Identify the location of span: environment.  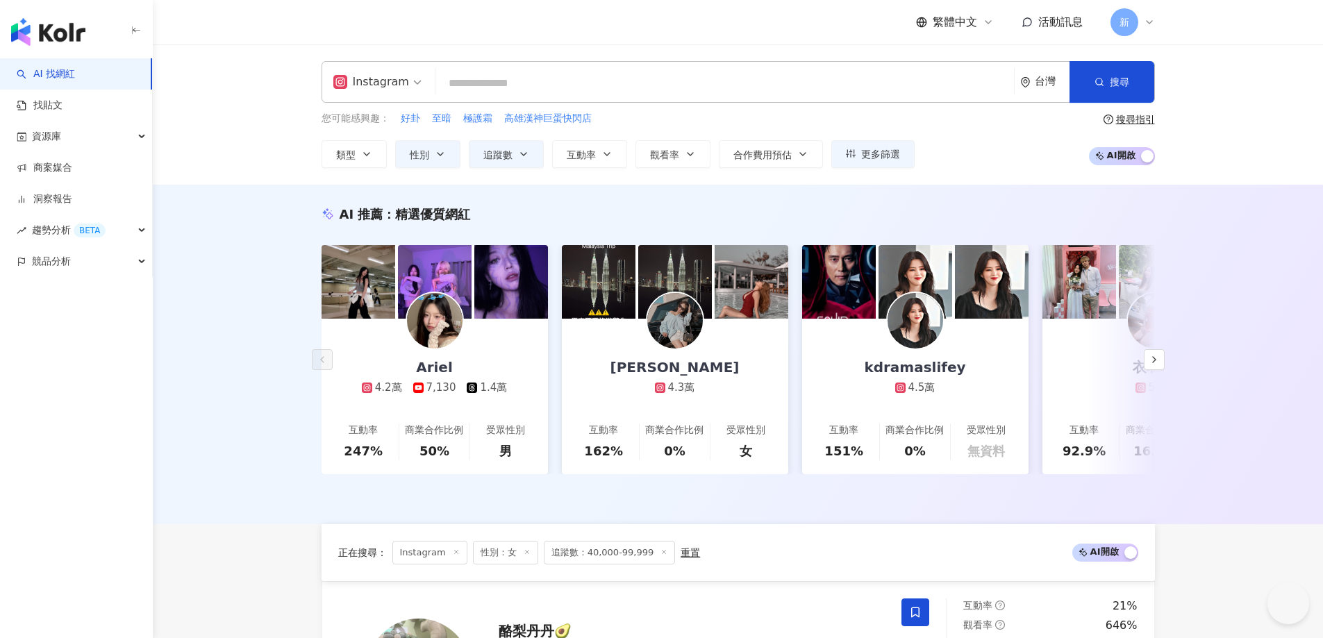
(1025, 82).